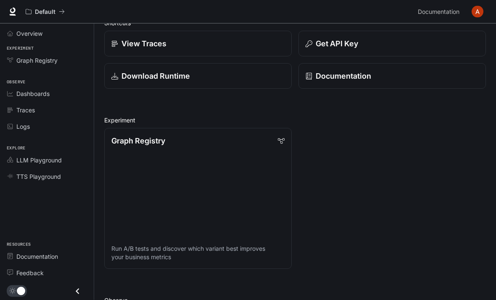 Image resolution: width=496 pixels, height=300 pixels. I want to click on button: All workspaces, so click(45, 12).